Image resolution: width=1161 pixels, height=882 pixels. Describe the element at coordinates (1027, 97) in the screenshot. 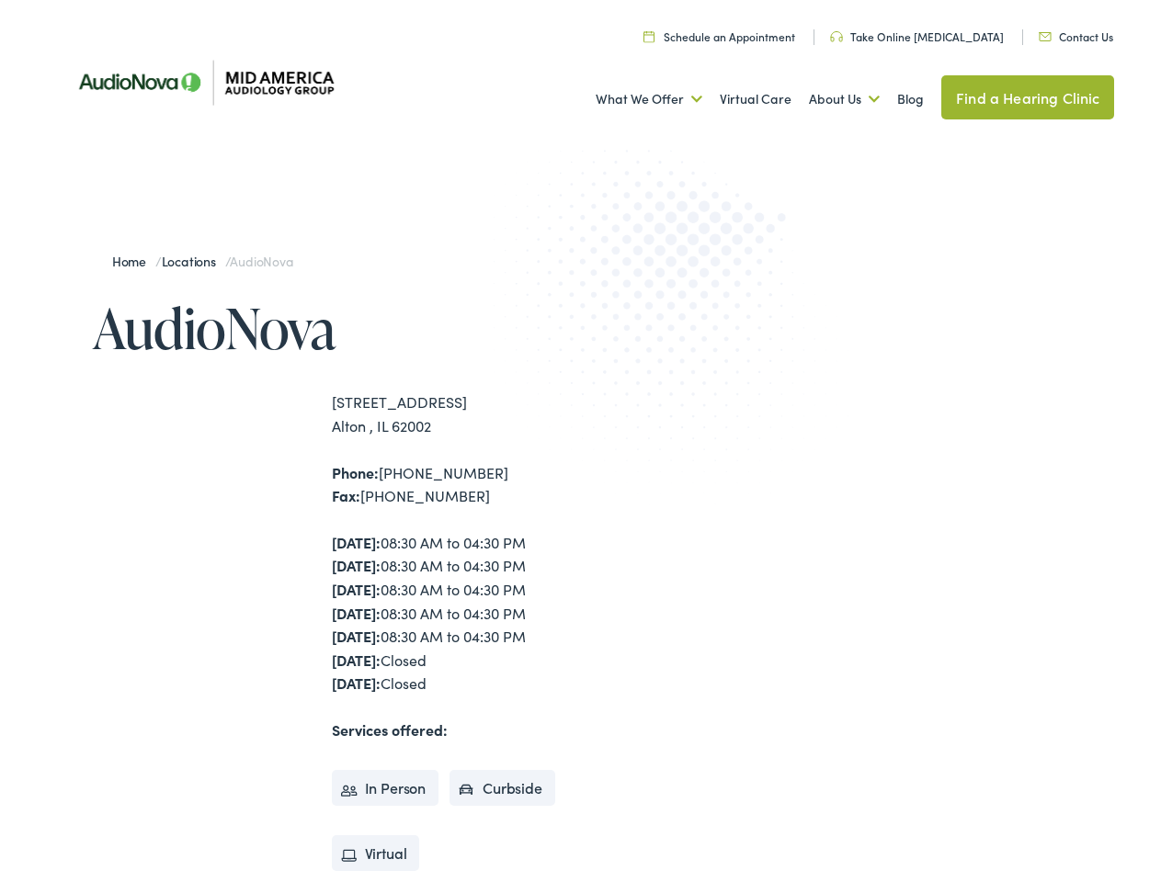

I see `a: Find a Hearing Clinic` at that location.